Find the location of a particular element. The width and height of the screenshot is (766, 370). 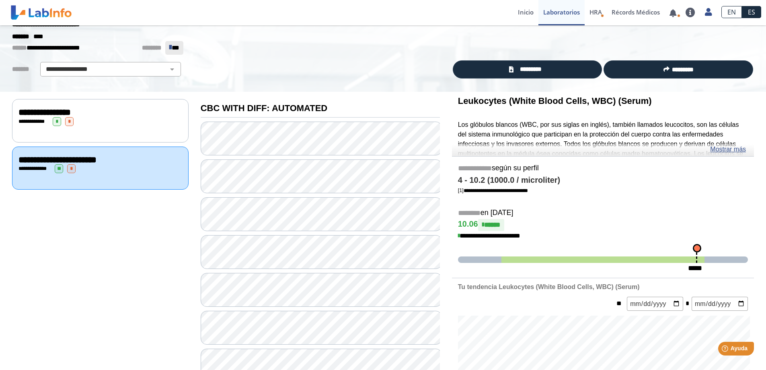

b: CBC WITH DIFF: AUTOMATED is located at coordinates (264, 108).